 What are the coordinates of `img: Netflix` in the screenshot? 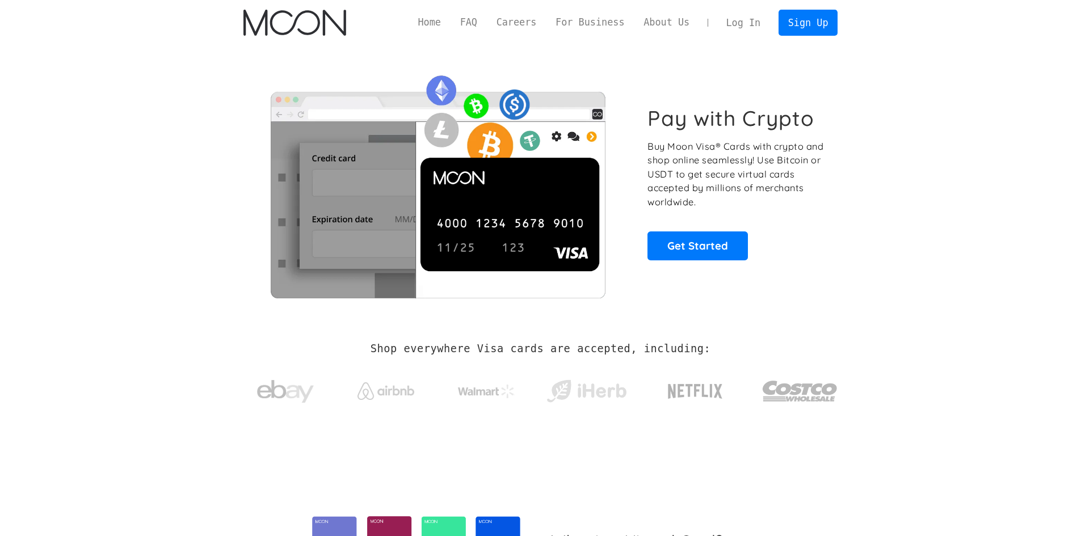 It's located at (695, 392).